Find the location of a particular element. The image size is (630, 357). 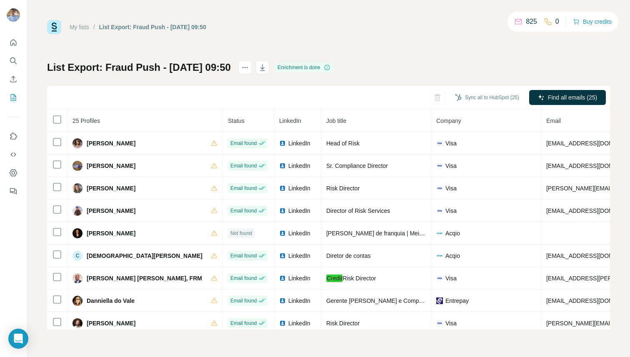

span: Diretor de contas is located at coordinates (349, 256).